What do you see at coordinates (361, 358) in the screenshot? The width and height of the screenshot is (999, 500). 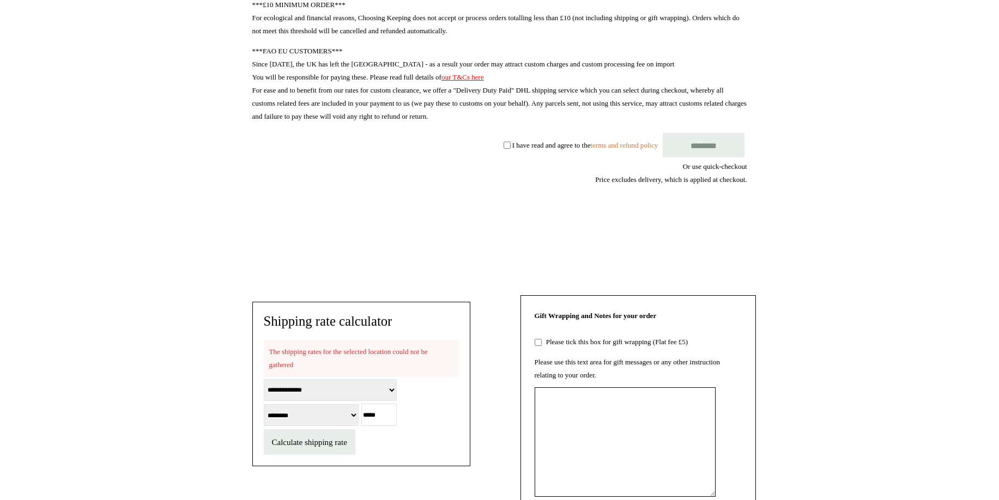 I see `div: The shipping rates for the selected location could not be gathered` at bounding box center [361, 358].